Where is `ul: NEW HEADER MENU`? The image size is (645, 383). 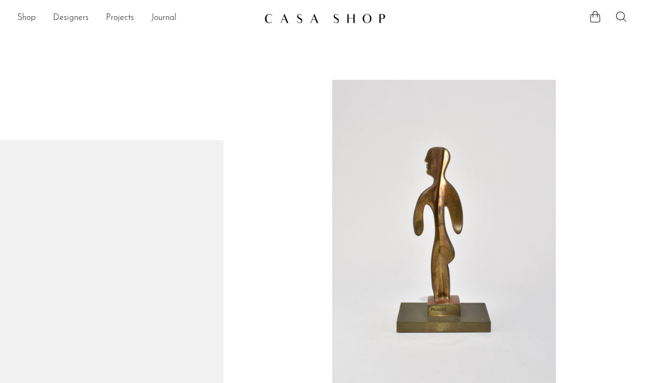 ul: NEW HEADER MENU is located at coordinates (136, 18).